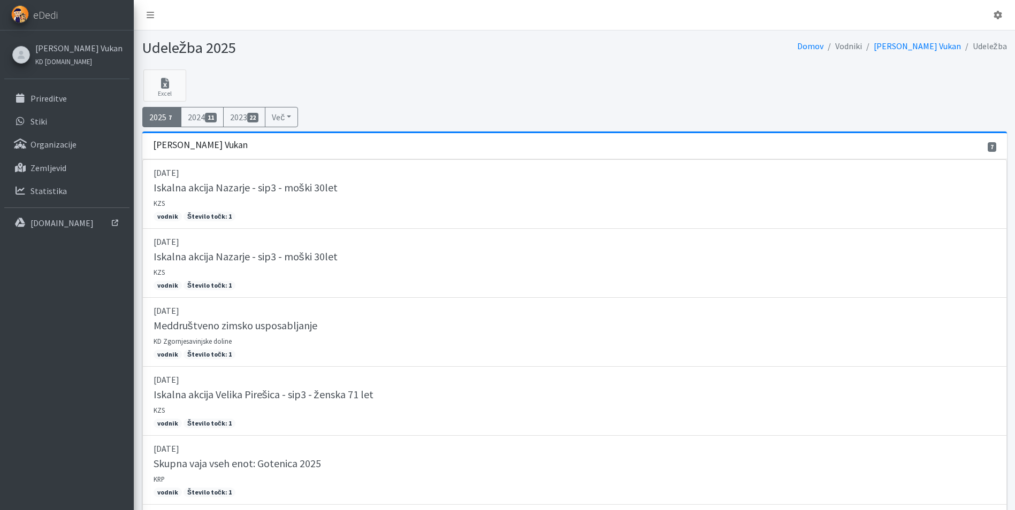 The image size is (1015, 510). What do you see at coordinates (165, 86) in the screenshot?
I see `a: Excel` at bounding box center [165, 86].